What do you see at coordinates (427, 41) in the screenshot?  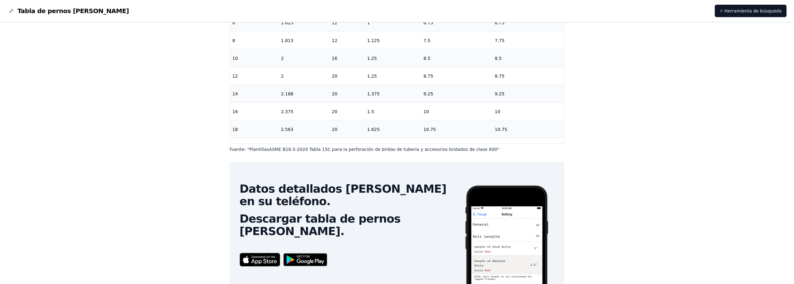 I see `font: 7.5` at bounding box center [427, 41].